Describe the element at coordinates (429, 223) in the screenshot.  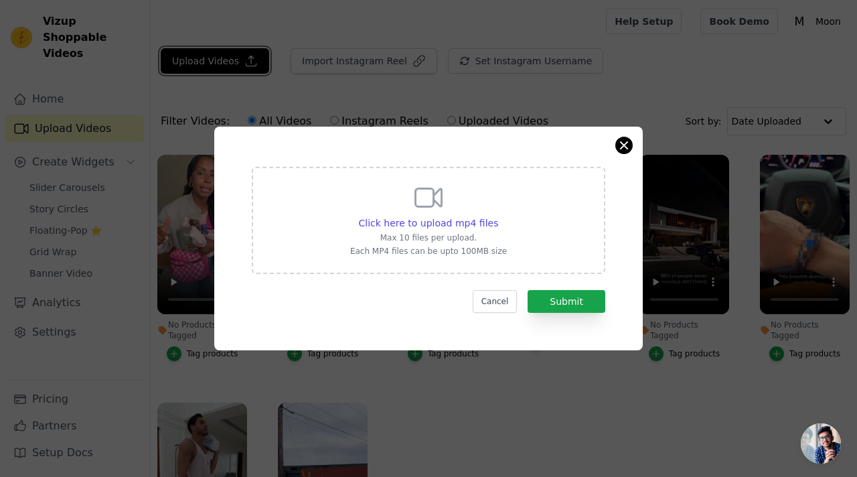
I see `span: Click here to upload mp4 files` at that location.